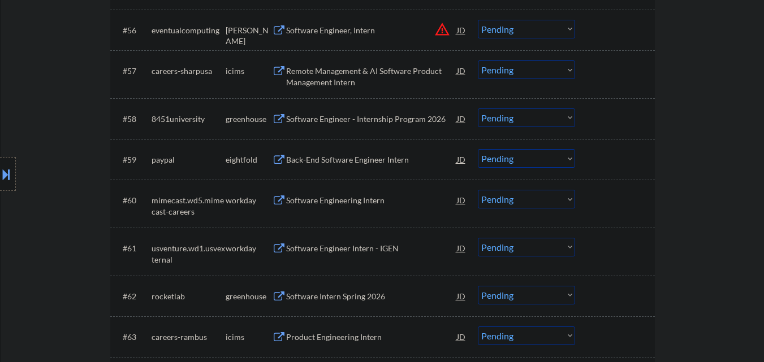 Image resolution: width=764 pixels, height=362 pixels. I want to click on div: eventualcomputing, so click(188, 31).